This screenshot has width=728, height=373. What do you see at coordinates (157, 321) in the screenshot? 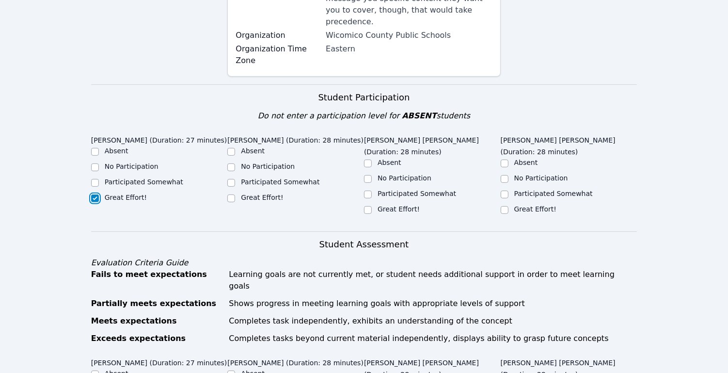
I see `div: Meets expectations` at bounding box center [157, 321].